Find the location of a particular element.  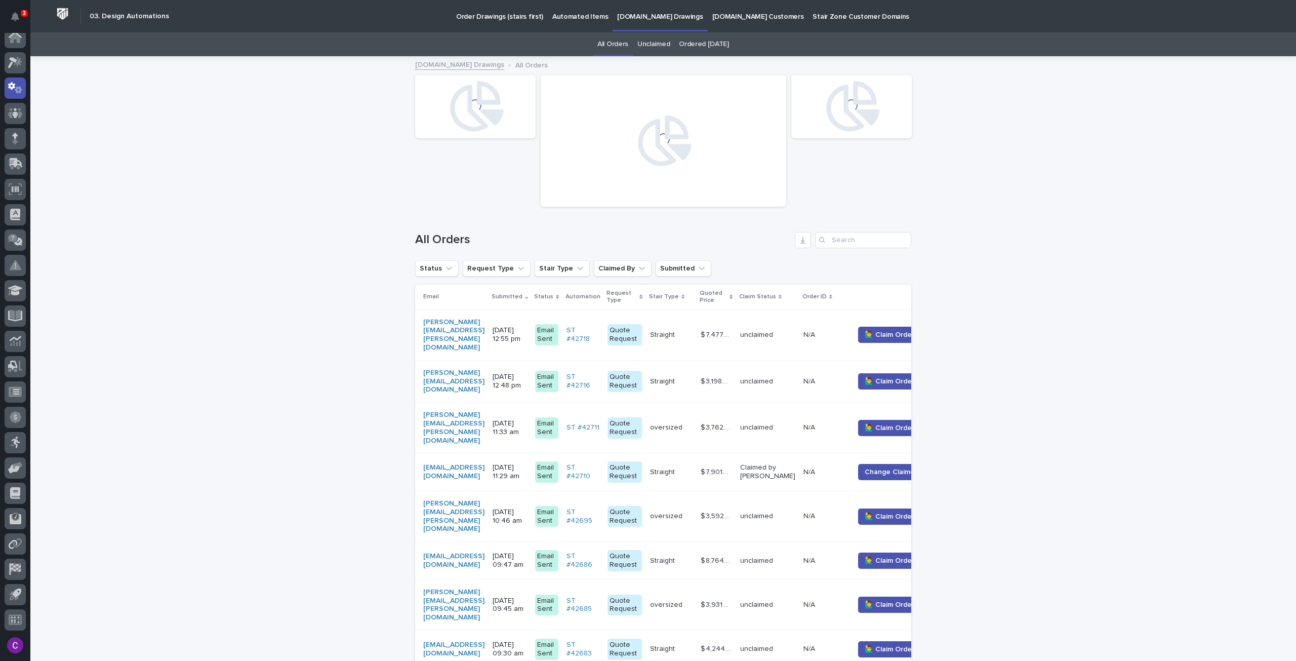

div: Notifications3 is located at coordinates (19, 20).